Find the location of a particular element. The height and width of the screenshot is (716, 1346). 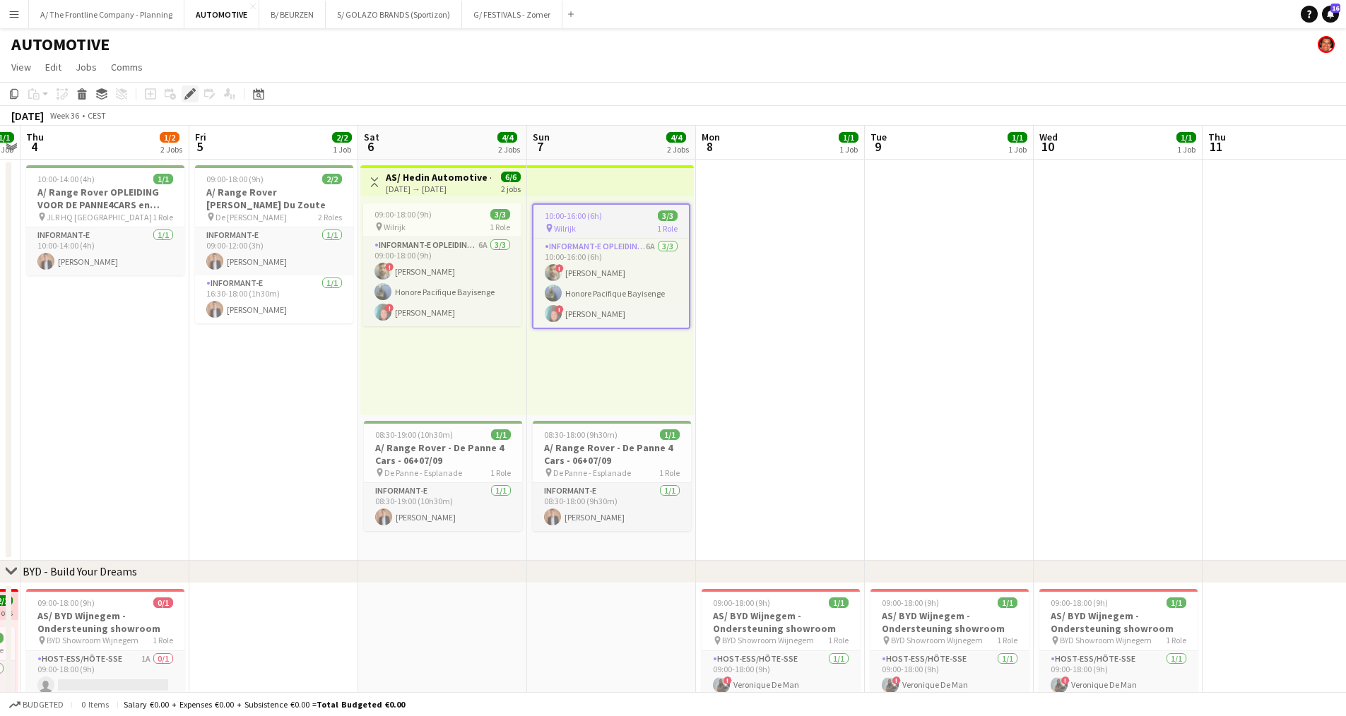

span: 6 is located at coordinates (370, 146).